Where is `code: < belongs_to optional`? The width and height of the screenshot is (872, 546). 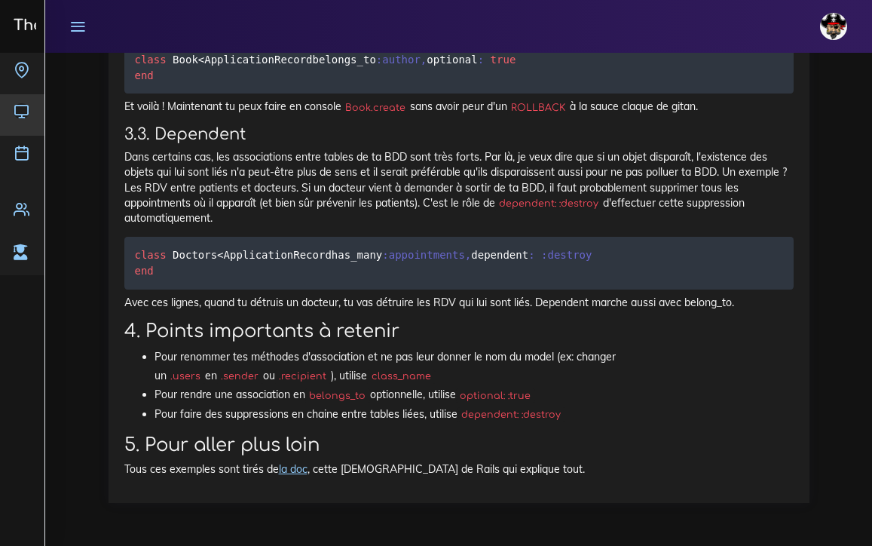
code: < belongs_to optional is located at coordinates (326, 67).